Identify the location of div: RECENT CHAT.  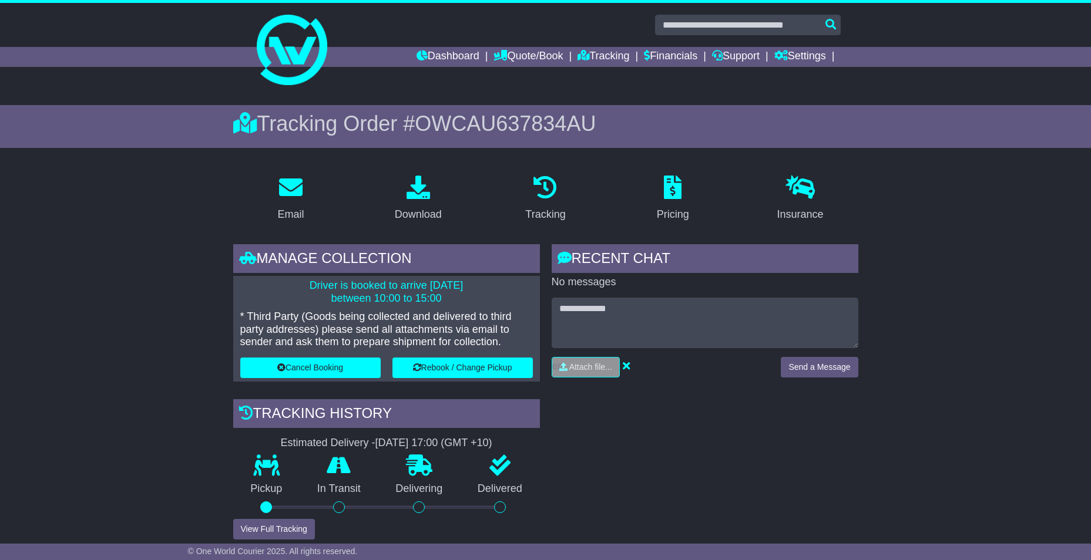
(705, 260).